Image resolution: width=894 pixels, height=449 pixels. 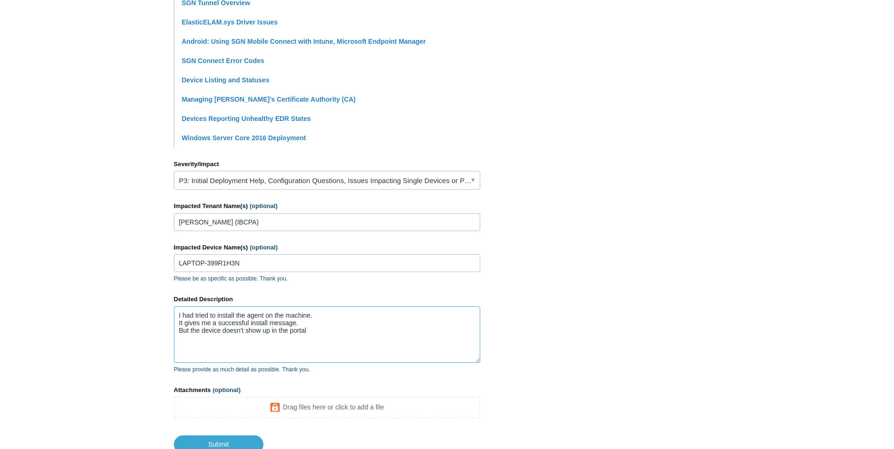 I want to click on a: Windows Server Core 2016 Deployment, so click(x=244, y=138).